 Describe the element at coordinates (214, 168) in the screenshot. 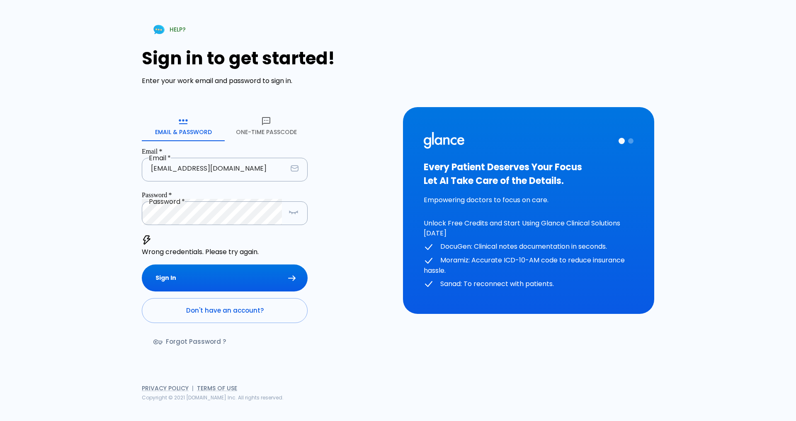

I see `input: dr.ahmed@clinic.com` at that location.